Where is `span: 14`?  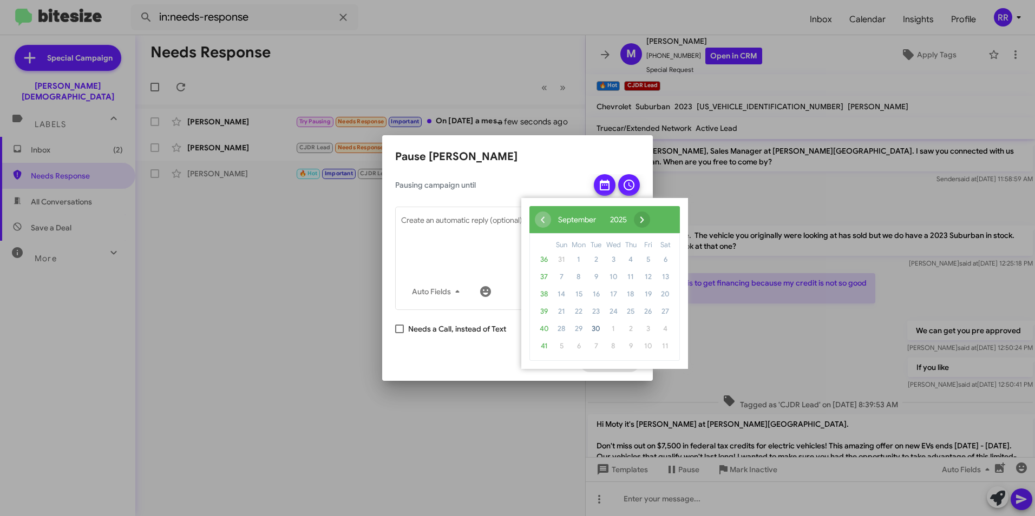 span: 14 is located at coordinates (561, 294).